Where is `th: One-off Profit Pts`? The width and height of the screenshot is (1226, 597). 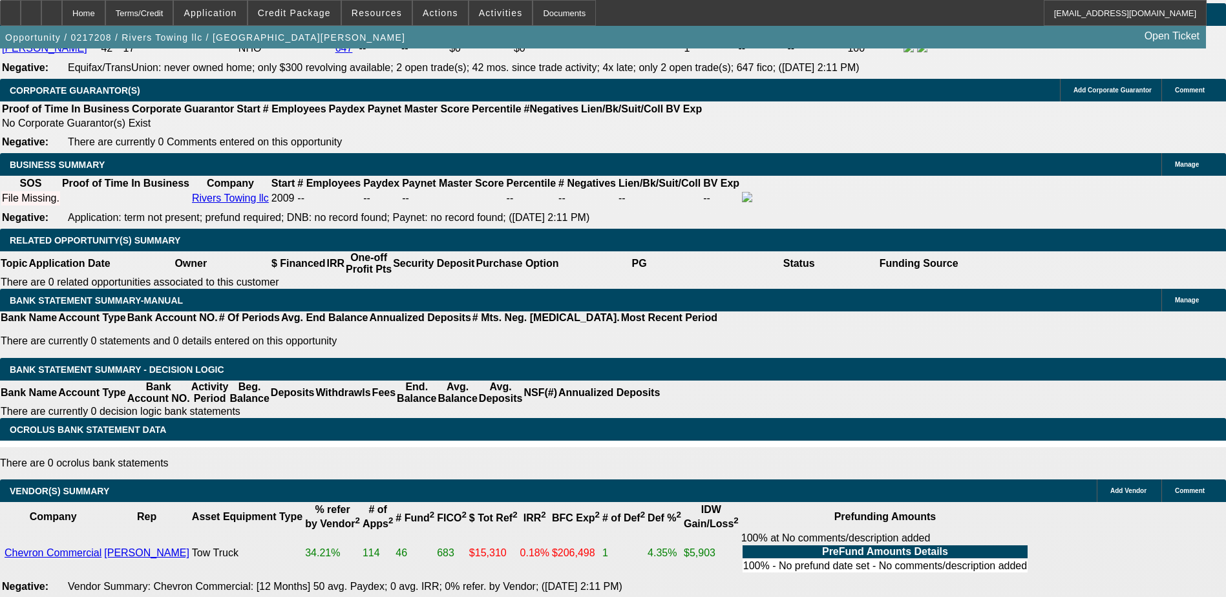
th: One-off Profit Pts is located at coordinates (368, 264).